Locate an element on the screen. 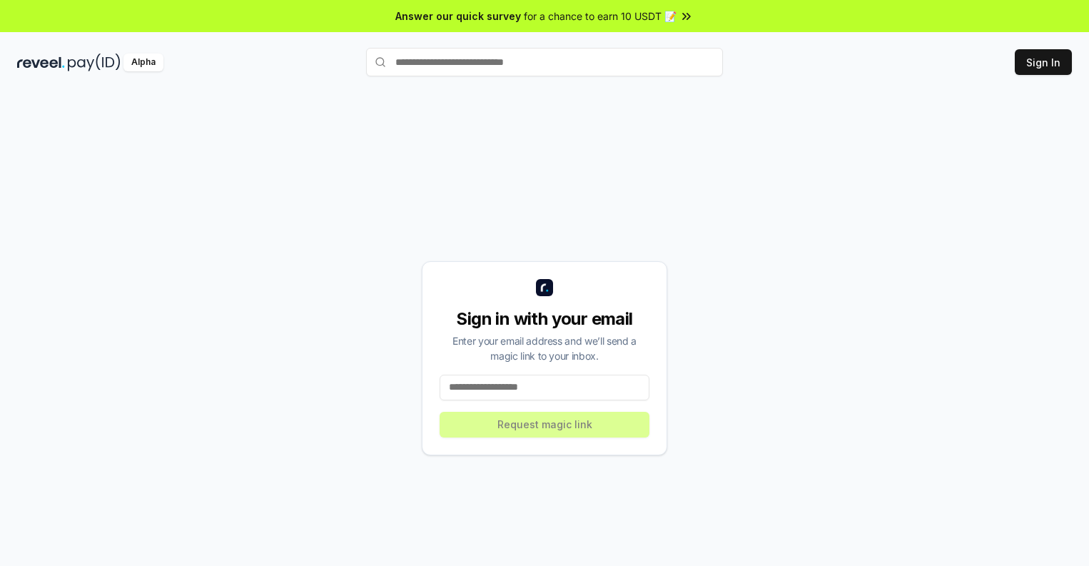 This screenshot has height=566, width=1089. div: Sign in with your email is located at coordinates (545, 319).